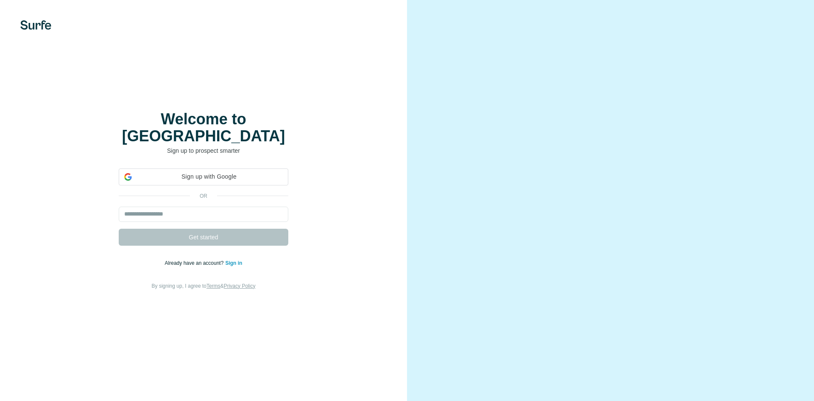 The height and width of the screenshot is (401, 814). Describe the element at coordinates (195, 263) in the screenshot. I see `span: Already have an account?` at that location.